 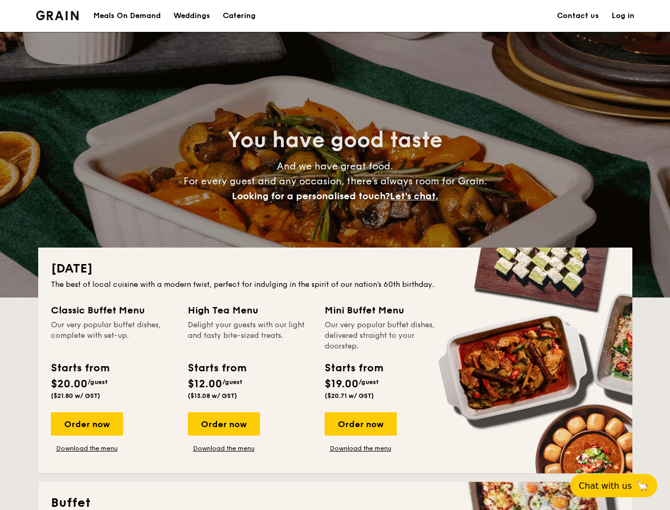 I want to click on span: Chat with us, so click(x=606, y=485).